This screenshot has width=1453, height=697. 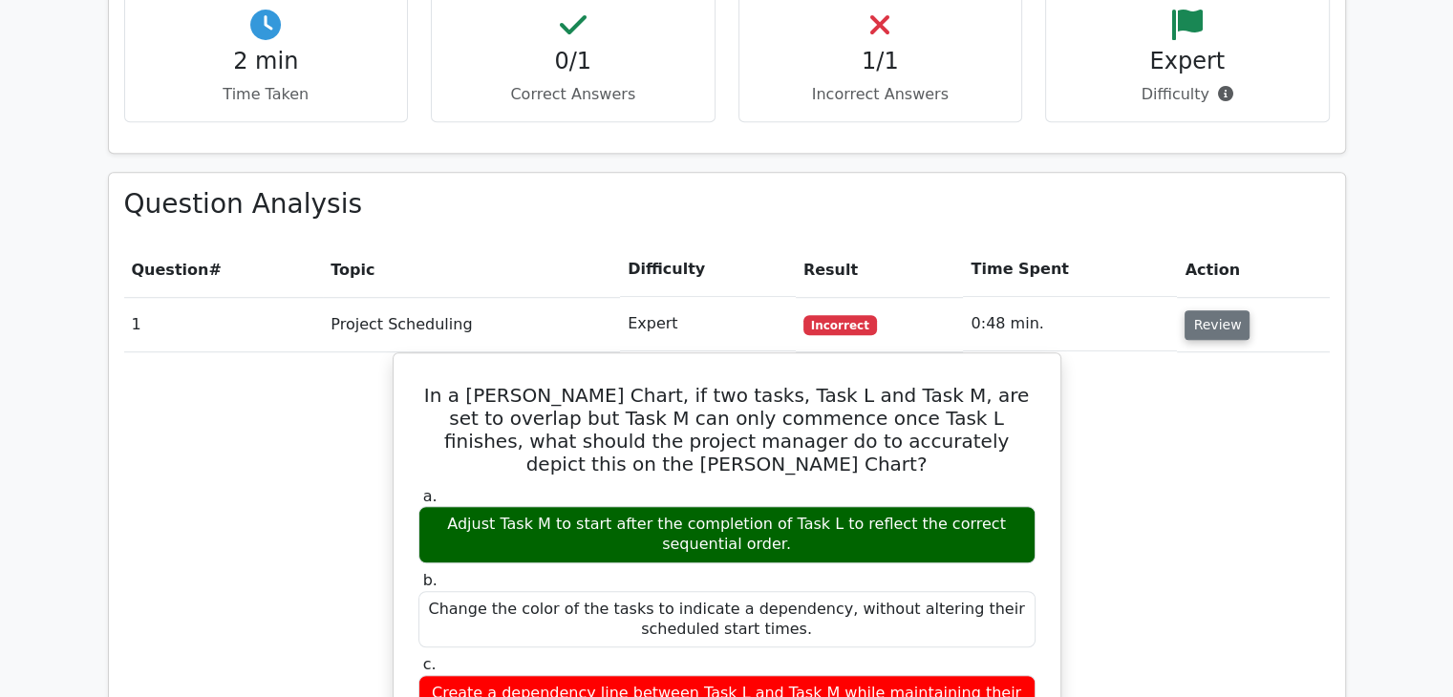 What do you see at coordinates (1070, 324) in the screenshot?
I see `td: 0:48 min.` at bounding box center [1070, 324].